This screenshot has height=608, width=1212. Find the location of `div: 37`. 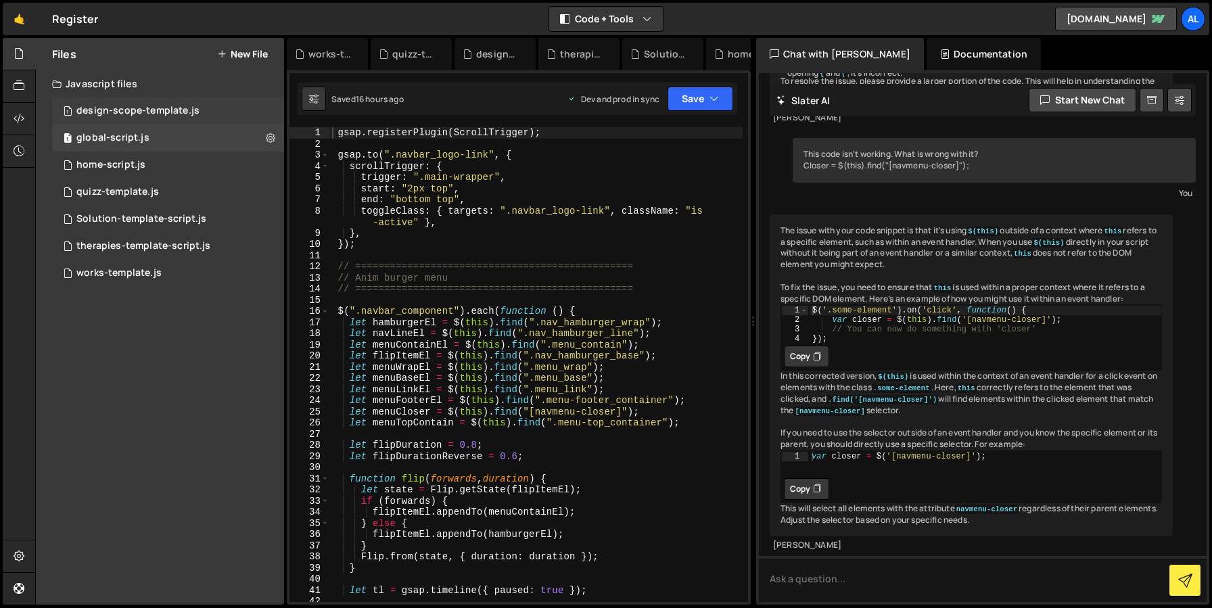

div: 37 is located at coordinates (309, 546).